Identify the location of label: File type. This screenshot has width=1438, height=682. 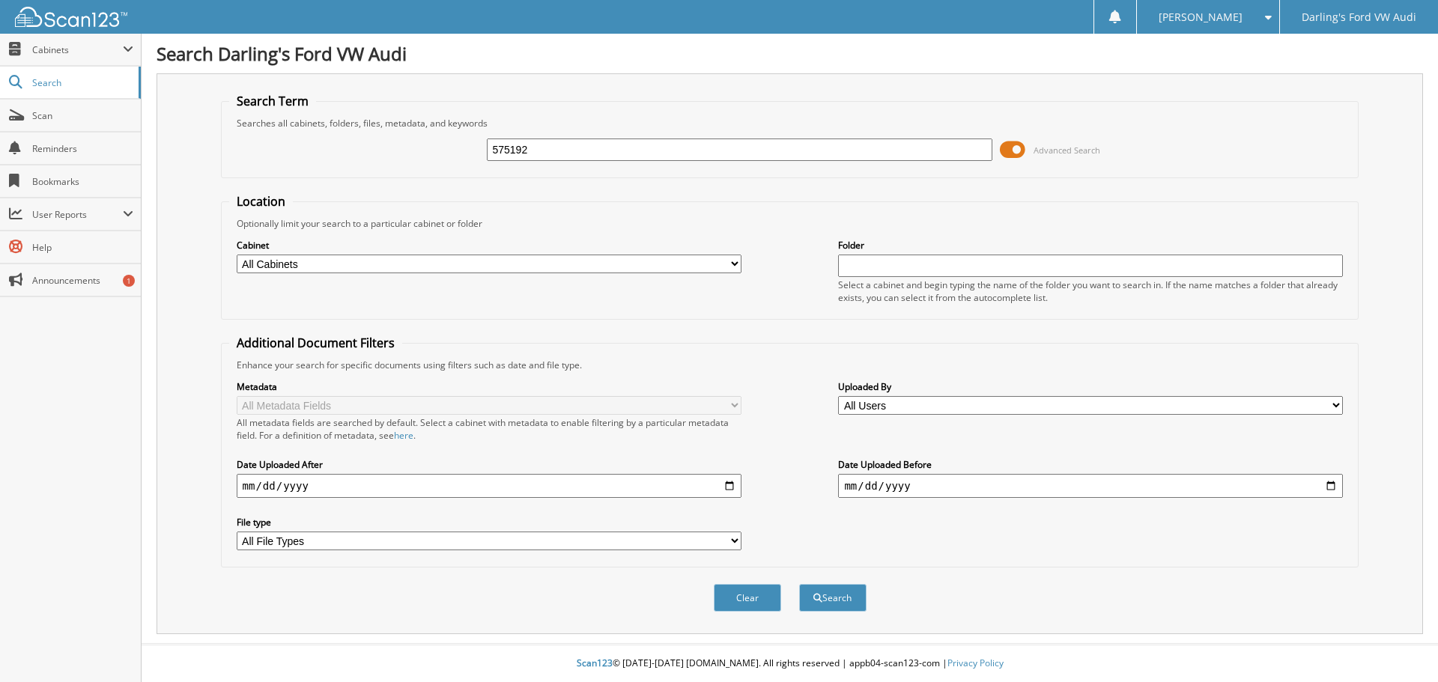
(489, 522).